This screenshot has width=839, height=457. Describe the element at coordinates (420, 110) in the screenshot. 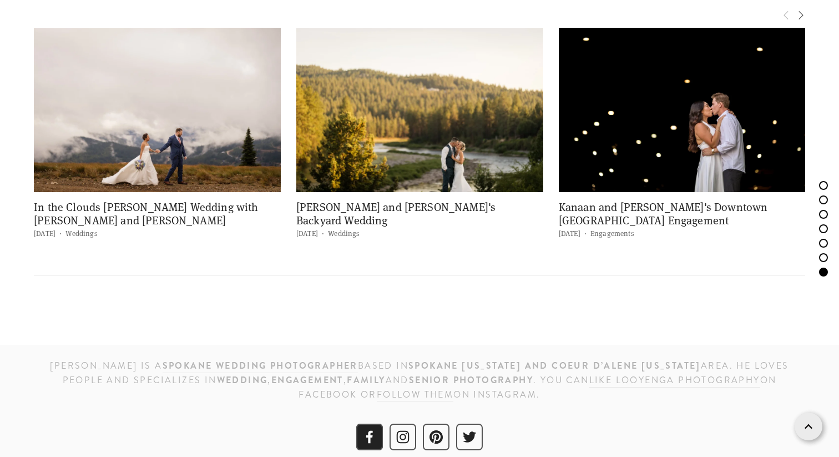

I see `a: Michael and Heather's Backyard Wedding` at that location.